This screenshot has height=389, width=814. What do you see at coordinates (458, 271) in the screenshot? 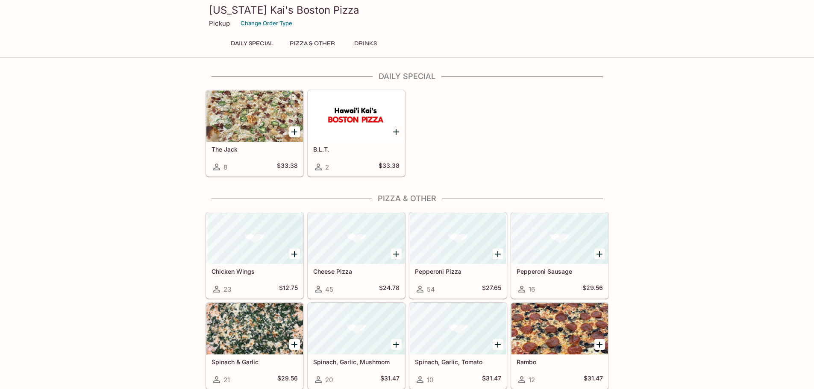
I see `h5: Pepperoni Pizza` at bounding box center [458, 271].